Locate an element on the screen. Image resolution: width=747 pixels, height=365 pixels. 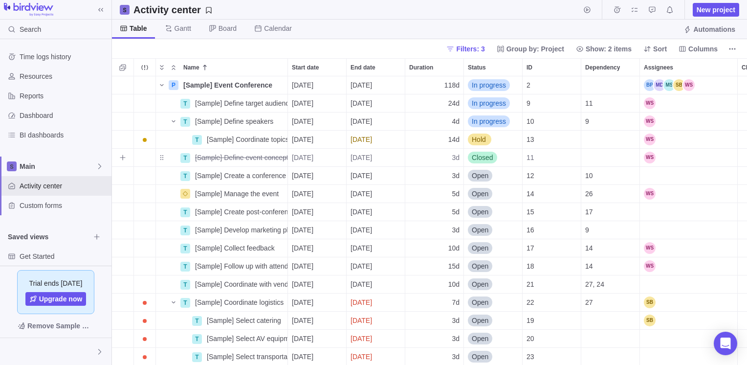
span: 12 is located at coordinates (531, 176).